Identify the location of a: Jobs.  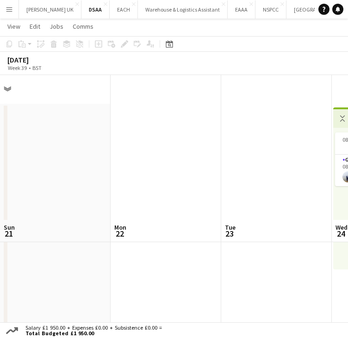
(56, 26).